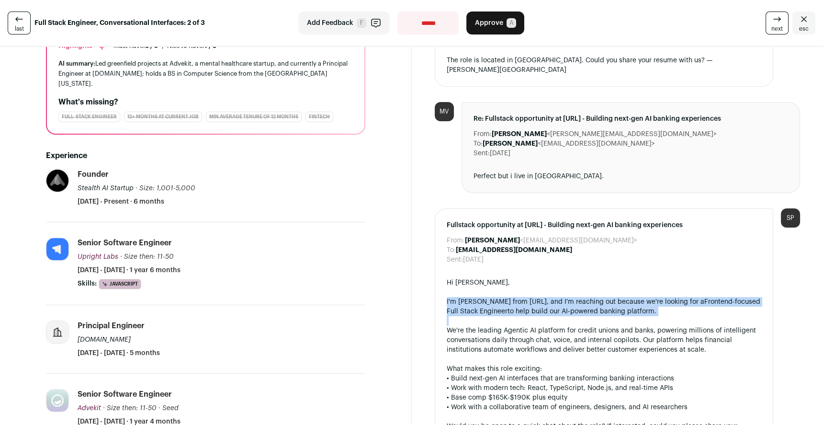  Describe the element at coordinates (205, 156) in the screenshot. I see `h2: Experience` at that location.